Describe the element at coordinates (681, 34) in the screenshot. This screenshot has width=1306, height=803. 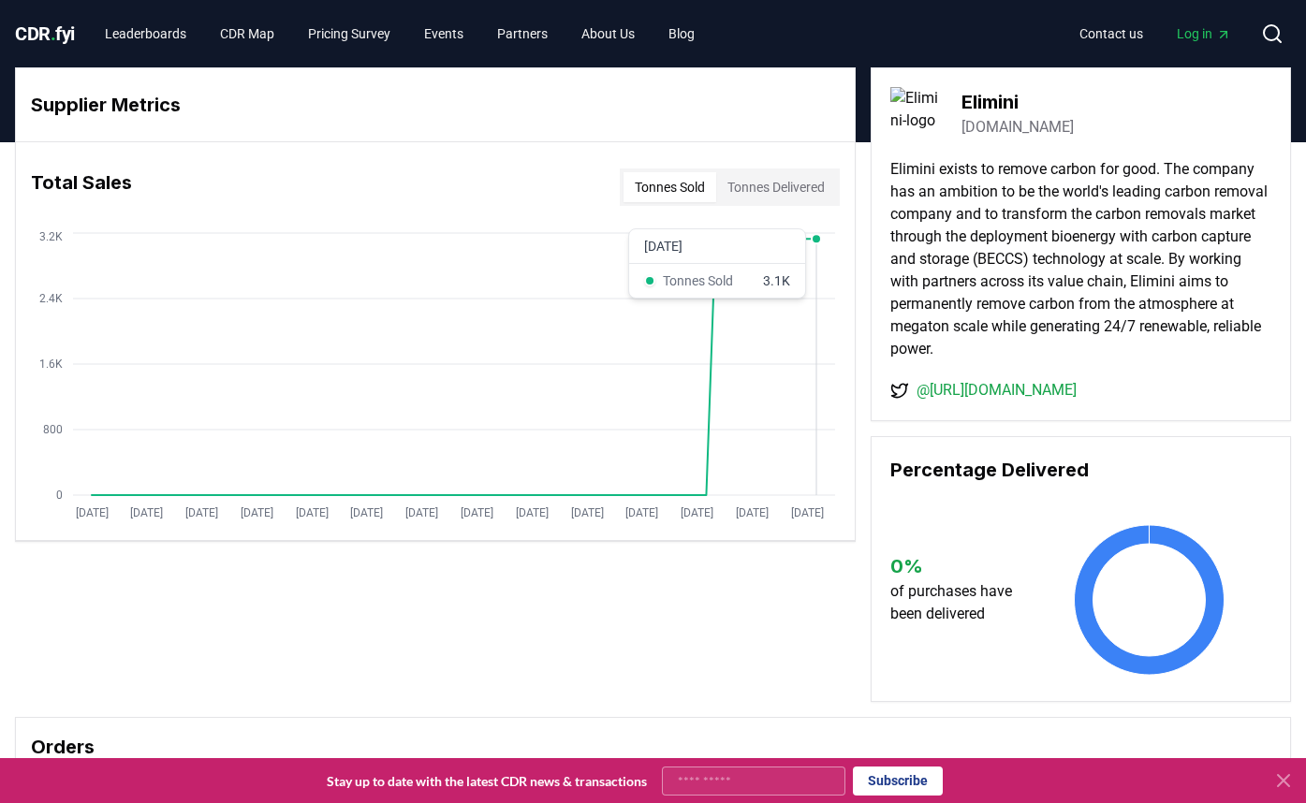
I see `a: Blog` at that location.